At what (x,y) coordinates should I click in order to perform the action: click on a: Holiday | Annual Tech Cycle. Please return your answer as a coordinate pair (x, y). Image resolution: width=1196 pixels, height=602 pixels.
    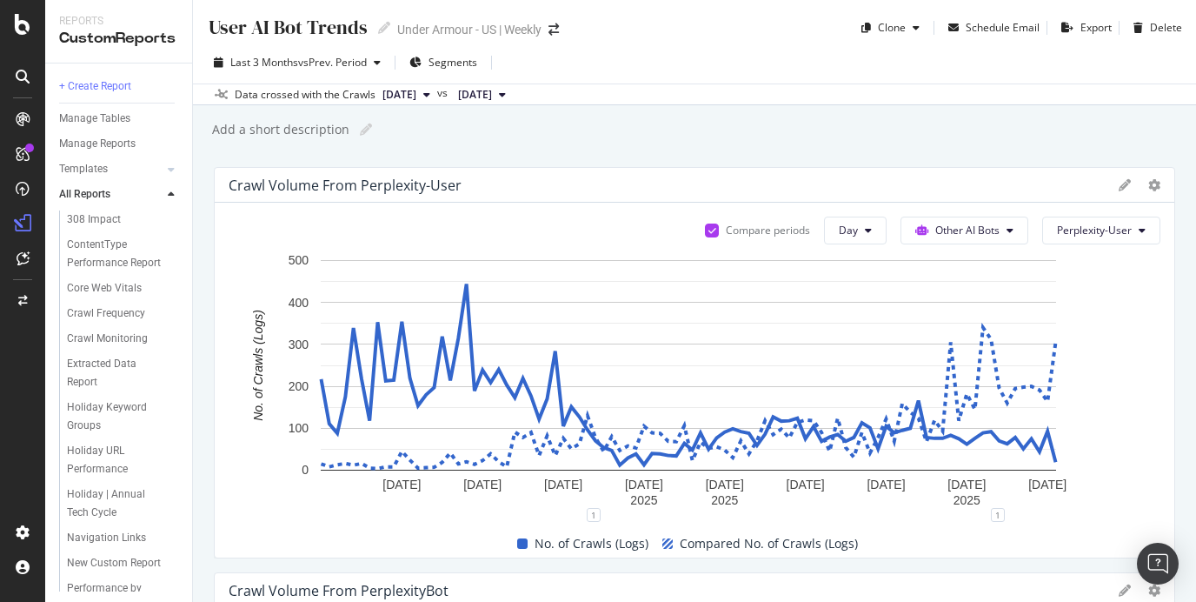
    Looking at the image, I should click on (123, 503).